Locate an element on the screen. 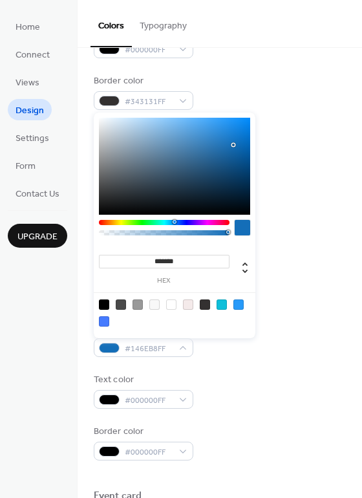 The height and width of the screenshot is (498, 362). span: Views is located at coordinates (27, 83).